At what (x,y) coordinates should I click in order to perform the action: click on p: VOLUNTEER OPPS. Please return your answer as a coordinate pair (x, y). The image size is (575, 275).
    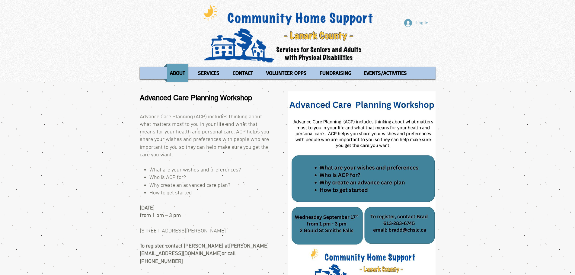
    Looking at the image, I should click on (286, 73).